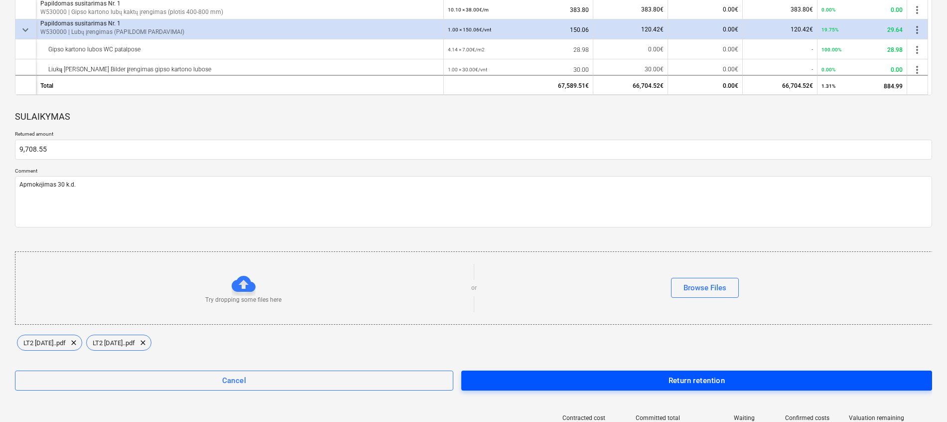  Describe the element at coordinates (469, 29) in the screenshot. I see `small: 1.00 × 150.06€ / vnt` at that location.